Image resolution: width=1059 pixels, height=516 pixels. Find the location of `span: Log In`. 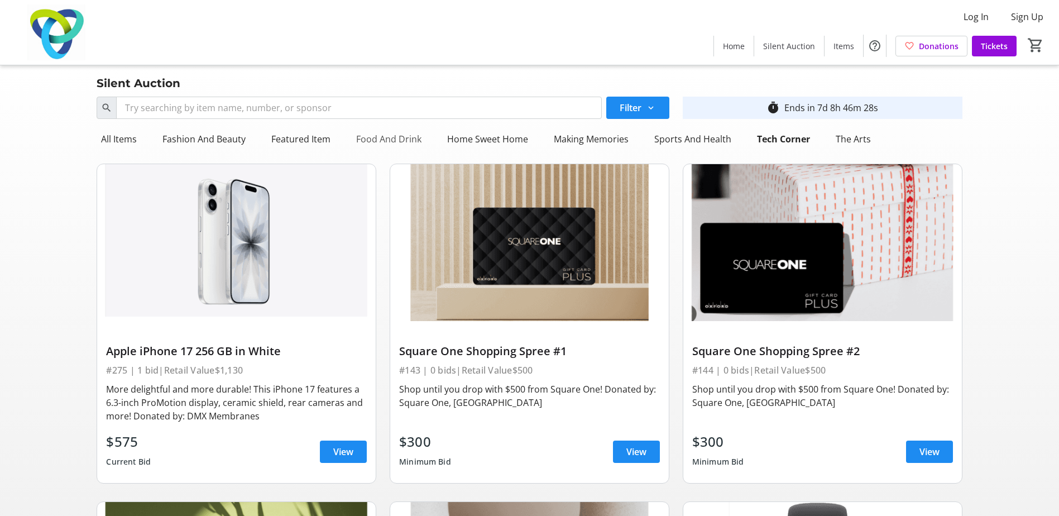

span: Log In is located at coordinates (976, 17).